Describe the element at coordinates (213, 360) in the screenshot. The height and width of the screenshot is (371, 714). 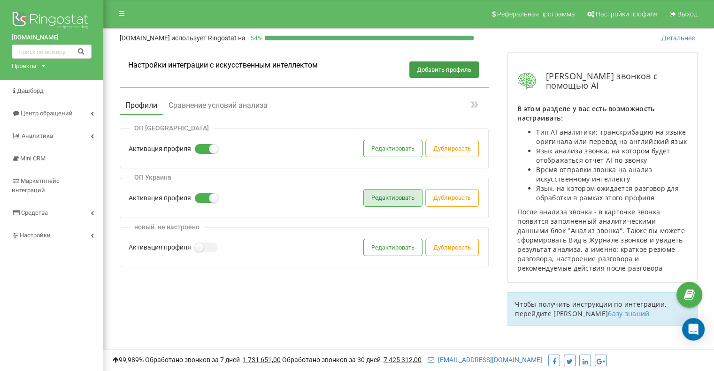
I see `span: Обработано звонков за 7 дней :` at that location.